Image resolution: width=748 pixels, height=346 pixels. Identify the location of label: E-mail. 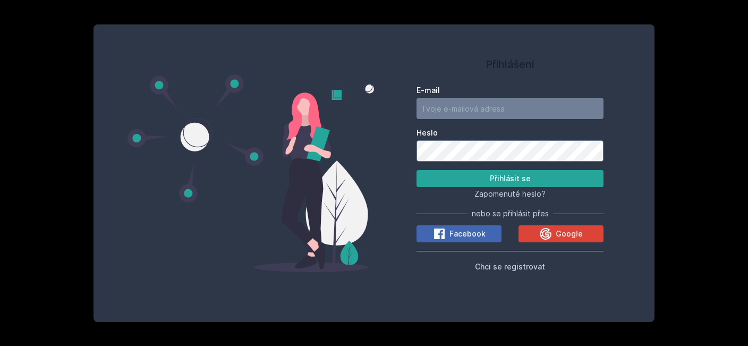
(510, 90).